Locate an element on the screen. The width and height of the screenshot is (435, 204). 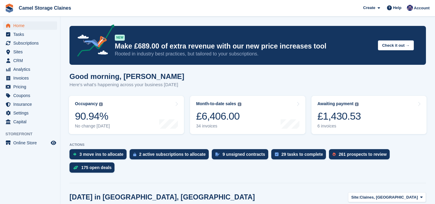
span: Subscriptions is located at coordinates (31, 43).